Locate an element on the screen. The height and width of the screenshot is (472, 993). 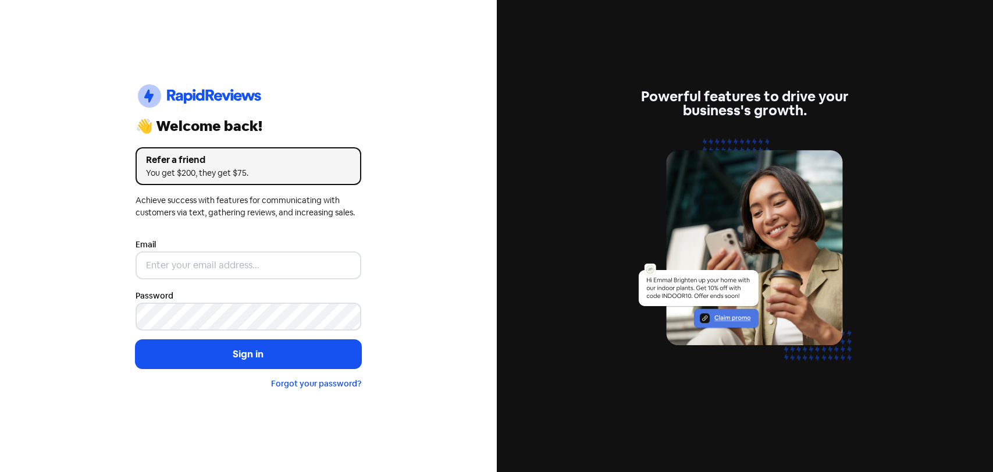
div: 👋 Welcome back! is located at coordinates (248, 126).